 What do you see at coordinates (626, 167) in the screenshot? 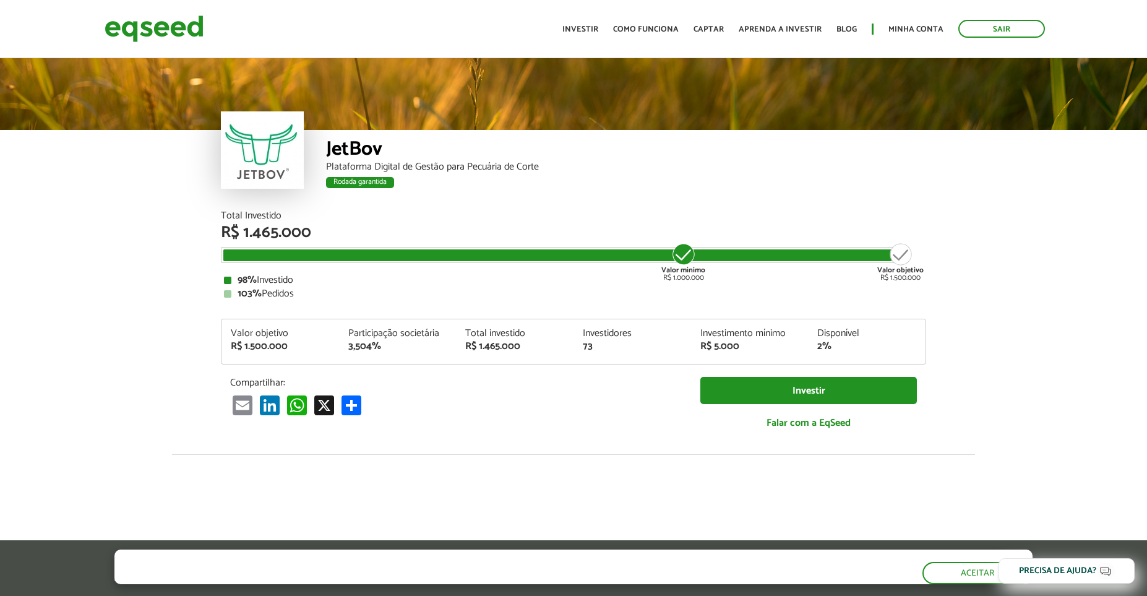
I see `div: Plataforma Digital de Gestão para Pecuária de Corte` at bounding box center [626, 167].